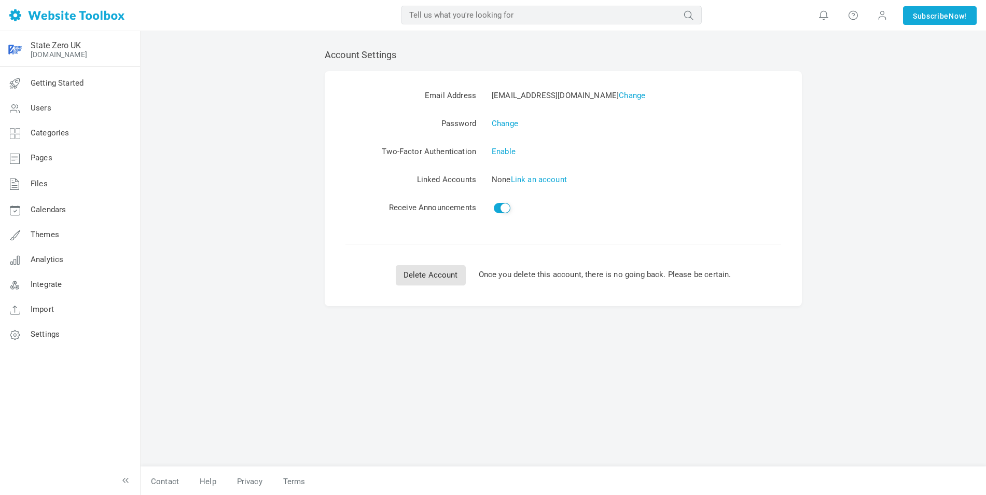 The height and width of the screenshot is (495, 986). Describe the element at coordinates (50, 133) in the screenshot. I see `span: Categories` at that location.